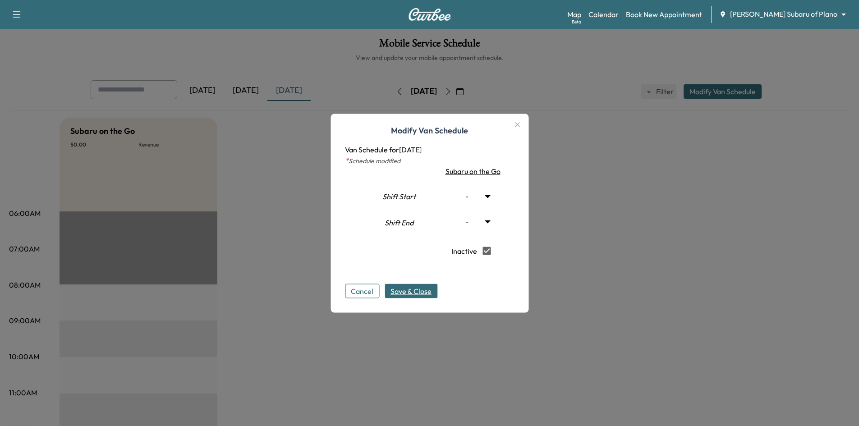 The image size is (859, 426). Describe the element at coordinates (429, 160) in the screenshot. I see `p: Schedule modified` at that location.